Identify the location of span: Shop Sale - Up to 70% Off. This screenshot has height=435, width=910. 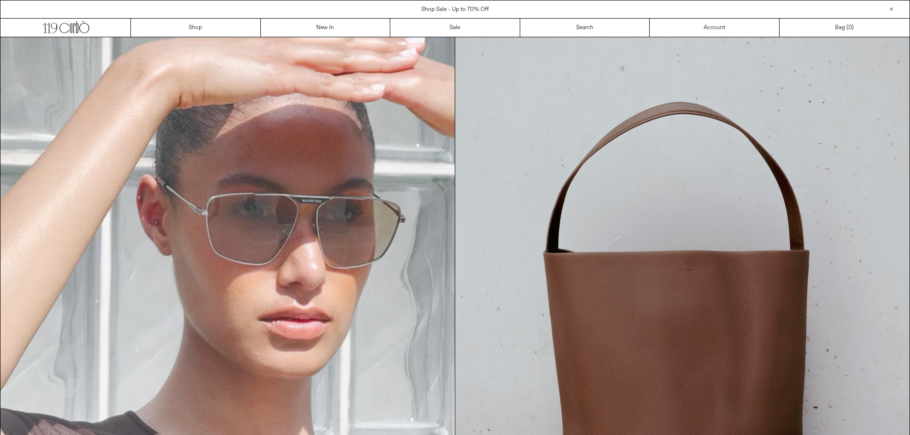
(455, 10).